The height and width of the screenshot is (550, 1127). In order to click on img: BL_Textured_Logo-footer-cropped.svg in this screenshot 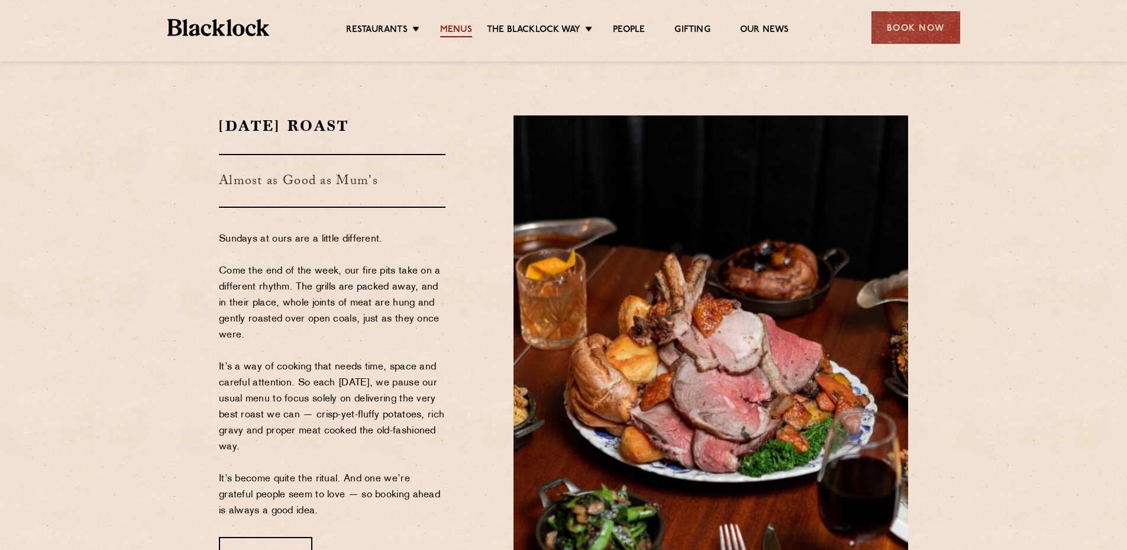, I will do `click(218, 27)`.